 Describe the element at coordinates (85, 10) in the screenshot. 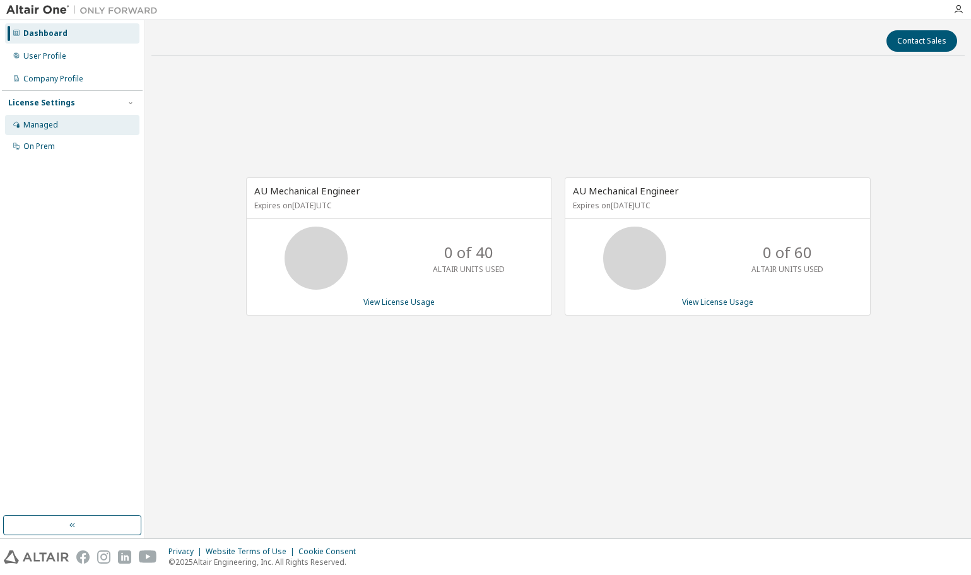

I see `img: Altair One` at that location.